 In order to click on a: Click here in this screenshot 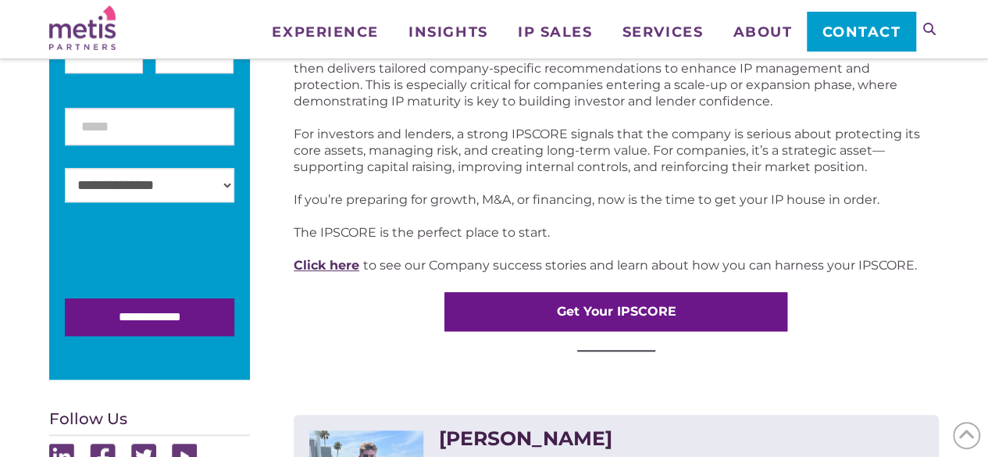, I will do `click(326, 265)`.